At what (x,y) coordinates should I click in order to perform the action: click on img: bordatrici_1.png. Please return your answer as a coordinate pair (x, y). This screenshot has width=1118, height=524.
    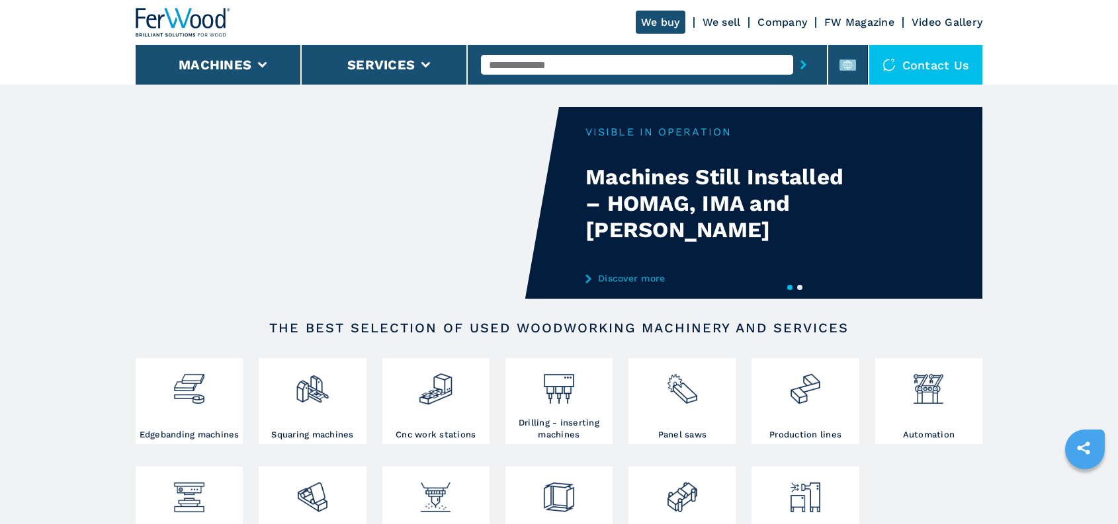
    Looking at the image, I should click on (188, 384).